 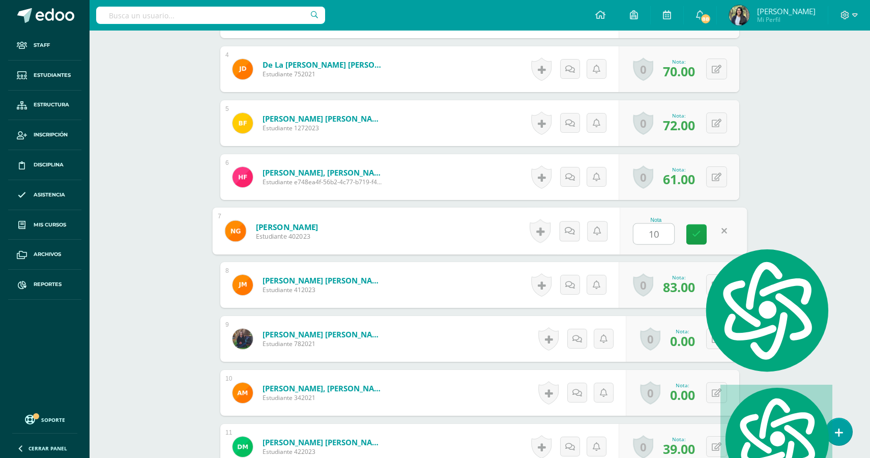 What do you see at coordinates (45, 419) in the screenshot?
I see `a: Soporte` at bounding box center [45, 419].